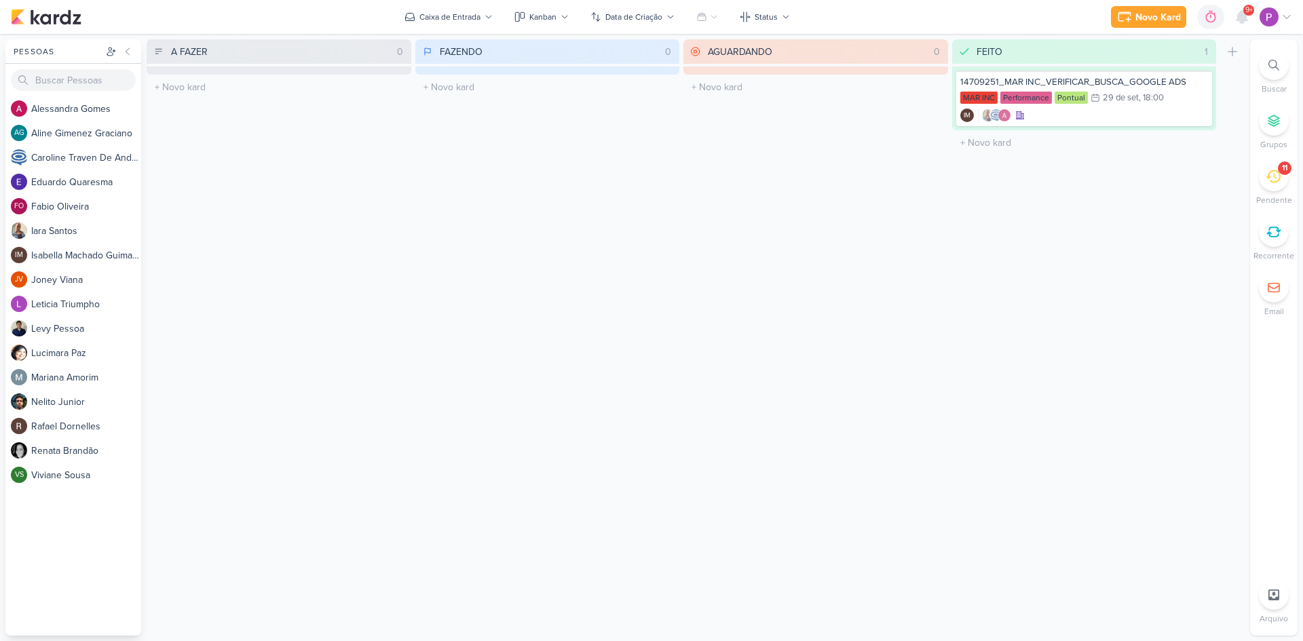  Describe the element at coordinates (1274, 619) in the screenshot. I see `p: Arquivo` at that location.